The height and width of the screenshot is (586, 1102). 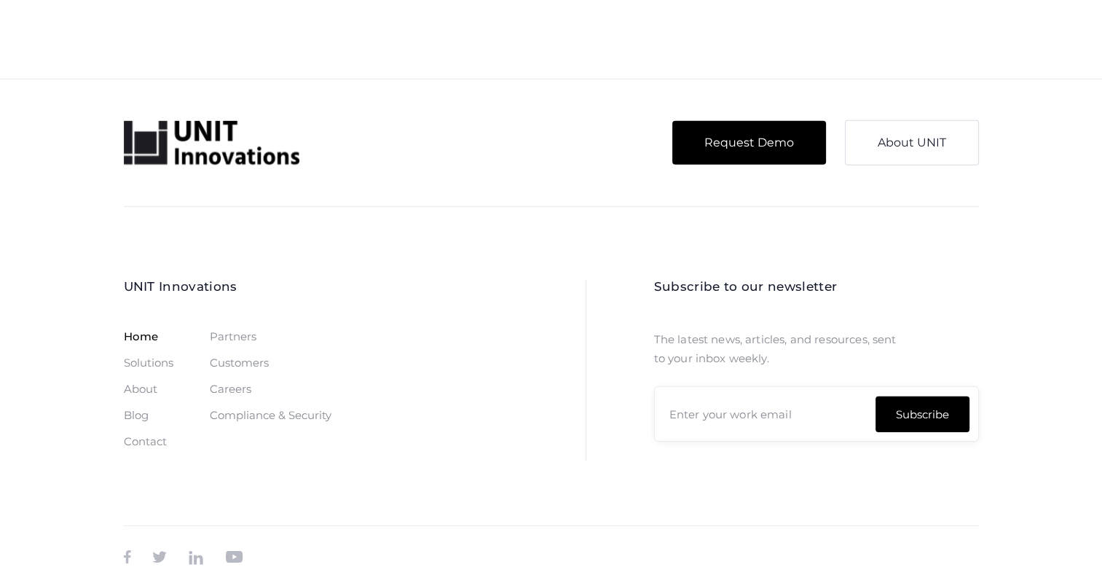 What do you see at coordinates (816, 414) in the screenshot?
I see `input: Enter your work email` at bounding box center [816, 414].